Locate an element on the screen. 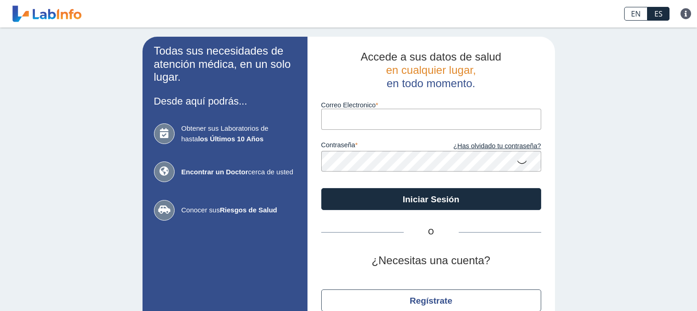 The height and width of the screenshot is (311, 697). button: Iniciar Sesión is located at coordinates (431, 199).